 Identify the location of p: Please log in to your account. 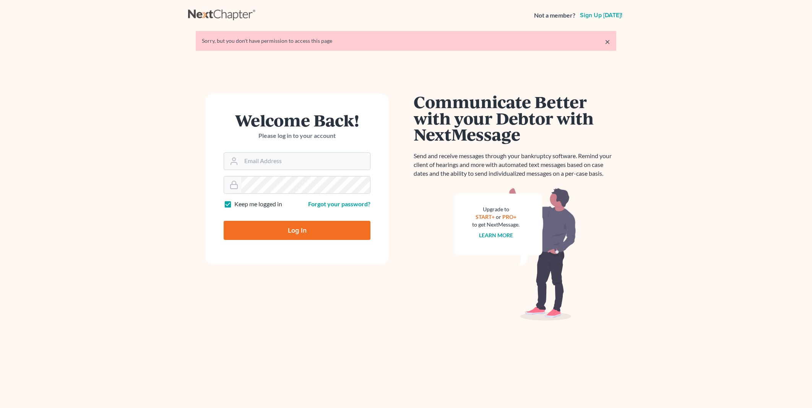
(297, 136).